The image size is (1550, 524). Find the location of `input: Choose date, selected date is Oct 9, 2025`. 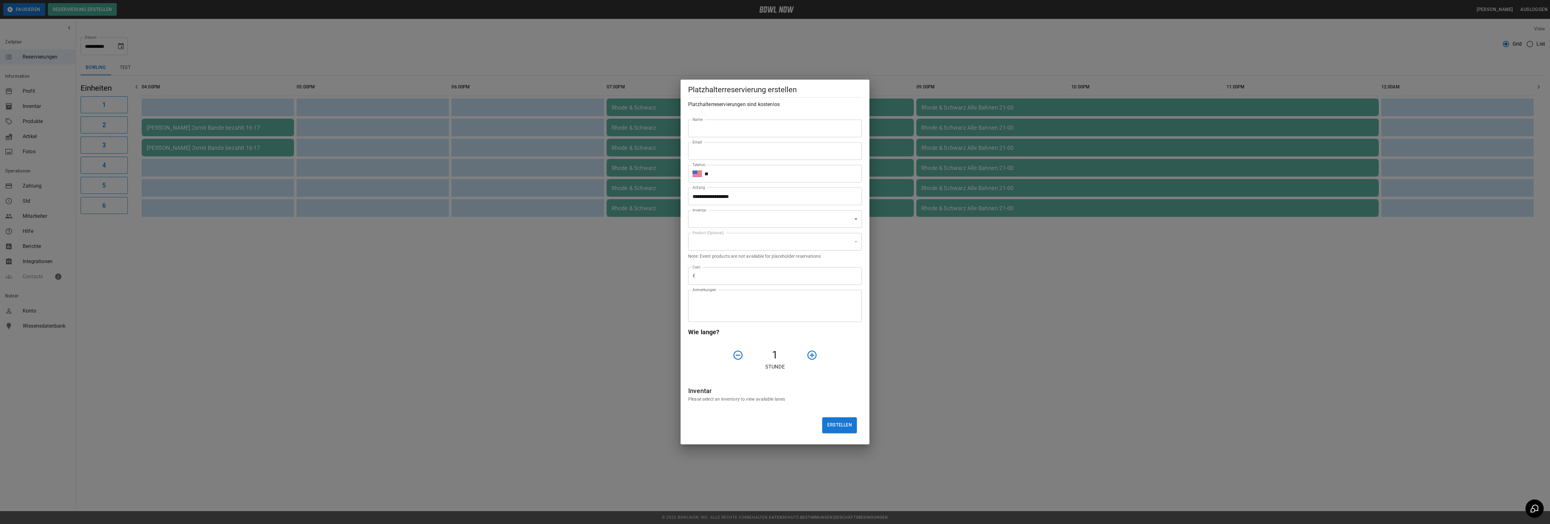

input: Choose date, selected date is Oct 9, 2025 is located at coordinates (773, 196).